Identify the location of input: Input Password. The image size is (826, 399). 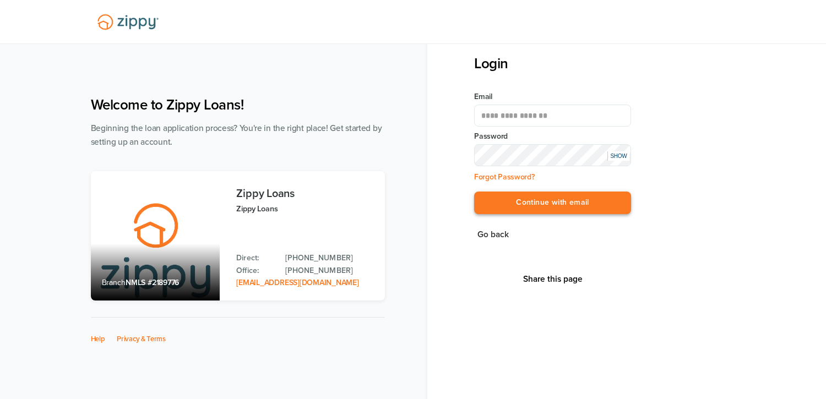
(552, 155).